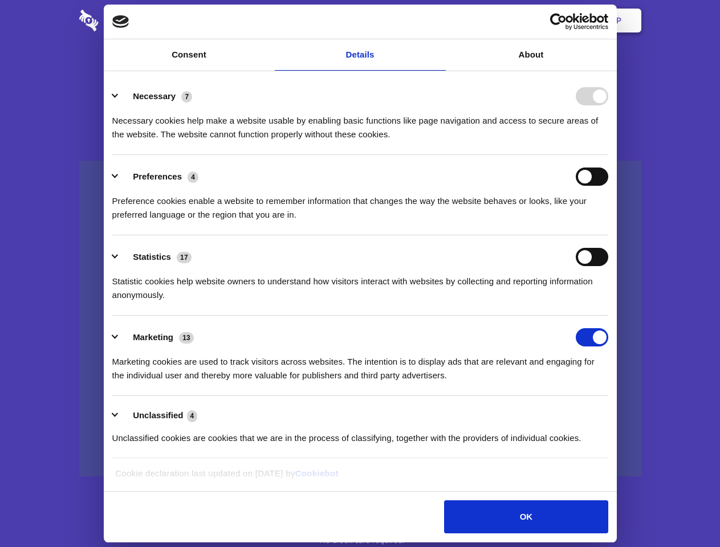 The width and height of the screenshot is (720, 547). I want to click on button: OK, so click(525, 517).